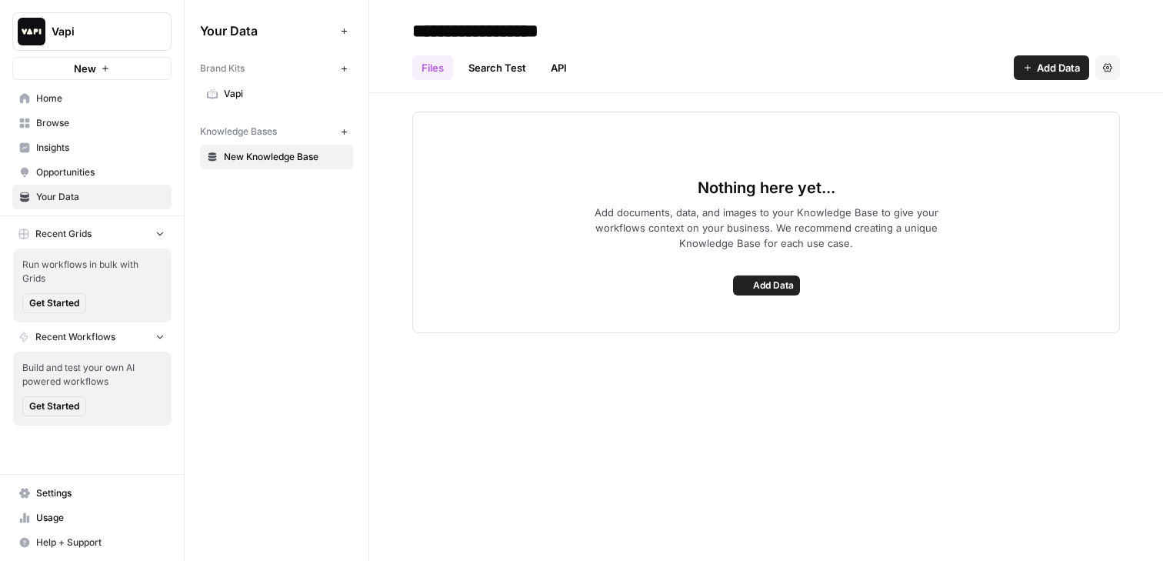 Image resolution: width=1163 pixels, height=561 pixels. I want to click on button: New, so click(92, 68).